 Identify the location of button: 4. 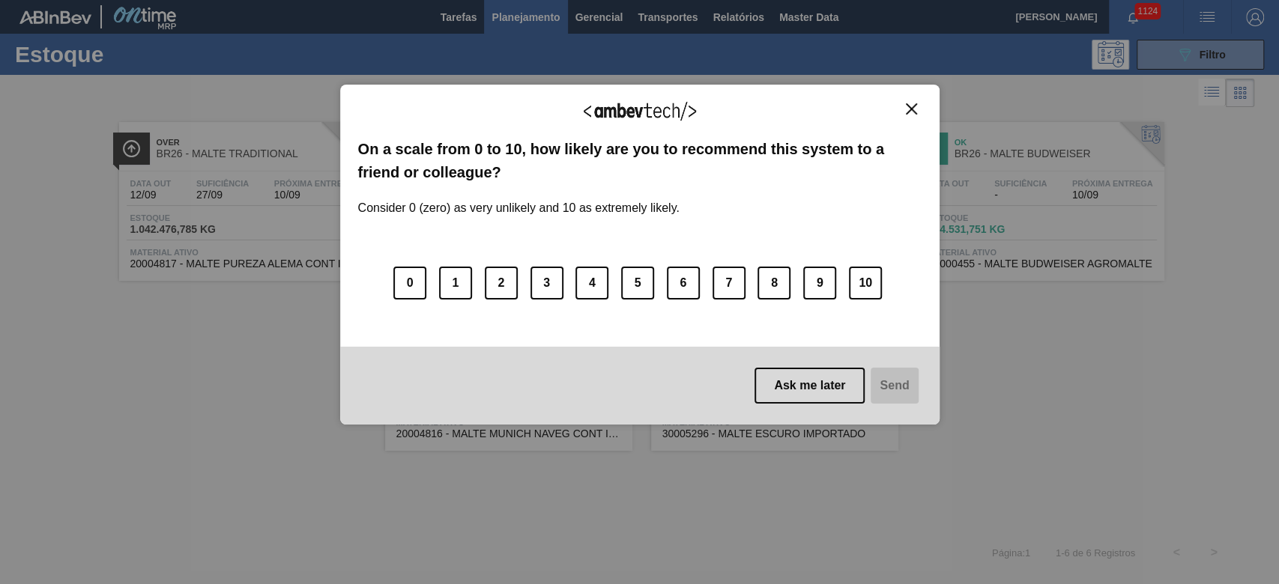
(592, 283).